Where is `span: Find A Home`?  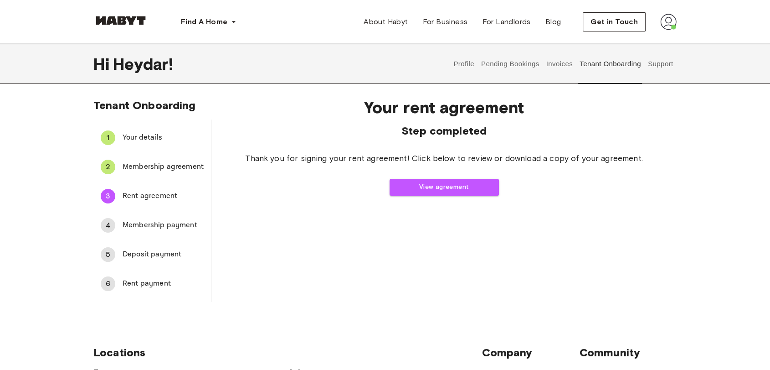 span: Find A Home is located at coordinates (204, 22).